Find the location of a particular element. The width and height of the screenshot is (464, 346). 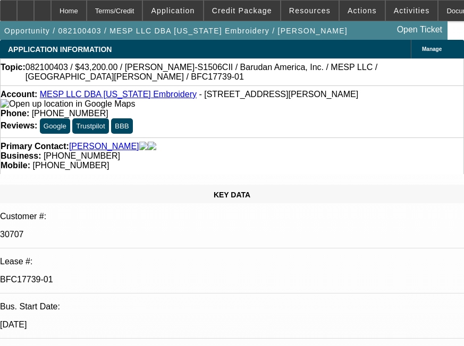

button: Application is located at coordinates (173, 11).